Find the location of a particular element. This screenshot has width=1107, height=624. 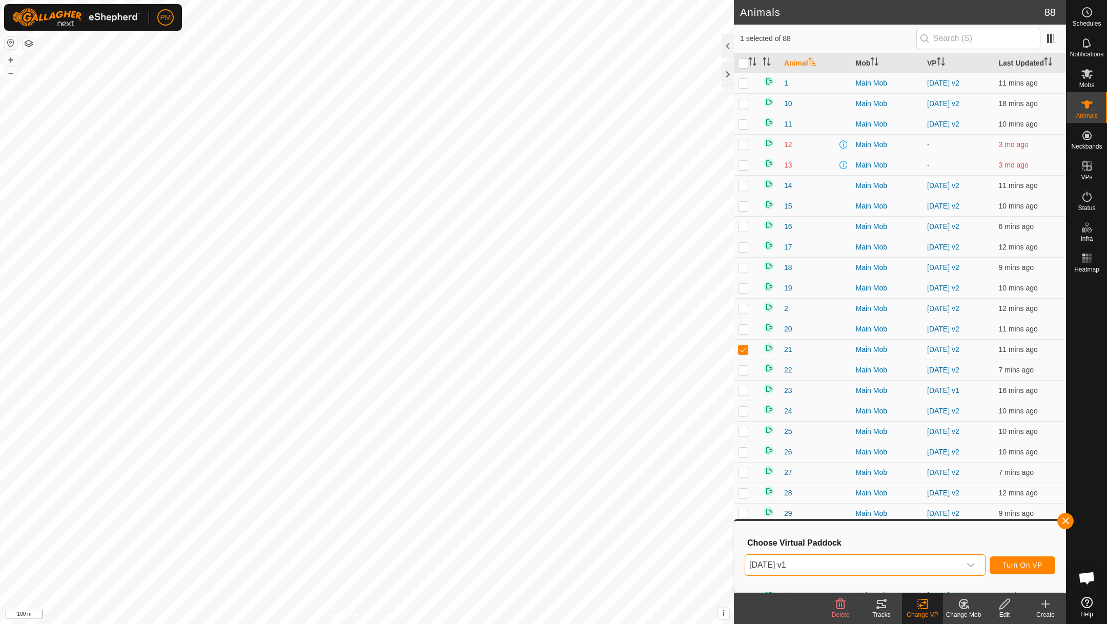

span: 23 is located at coordinates (788, 390).